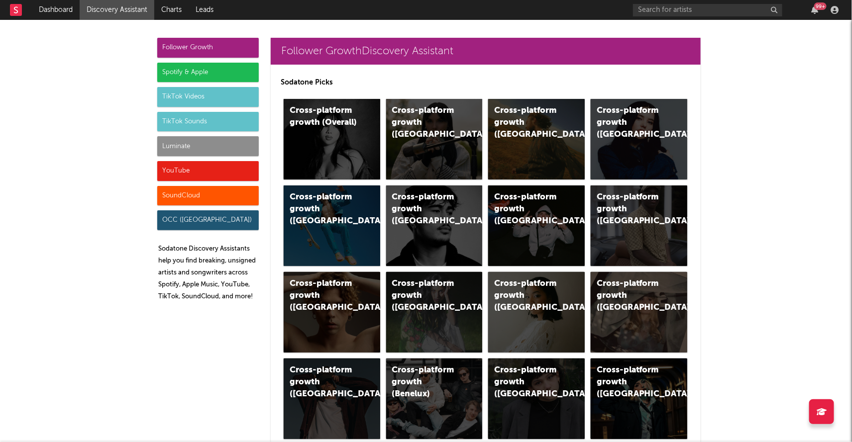 Image resolution: width=852 pixels, height=442 pixels. I want to click on div: TikTok Videos, so click(208, 97).